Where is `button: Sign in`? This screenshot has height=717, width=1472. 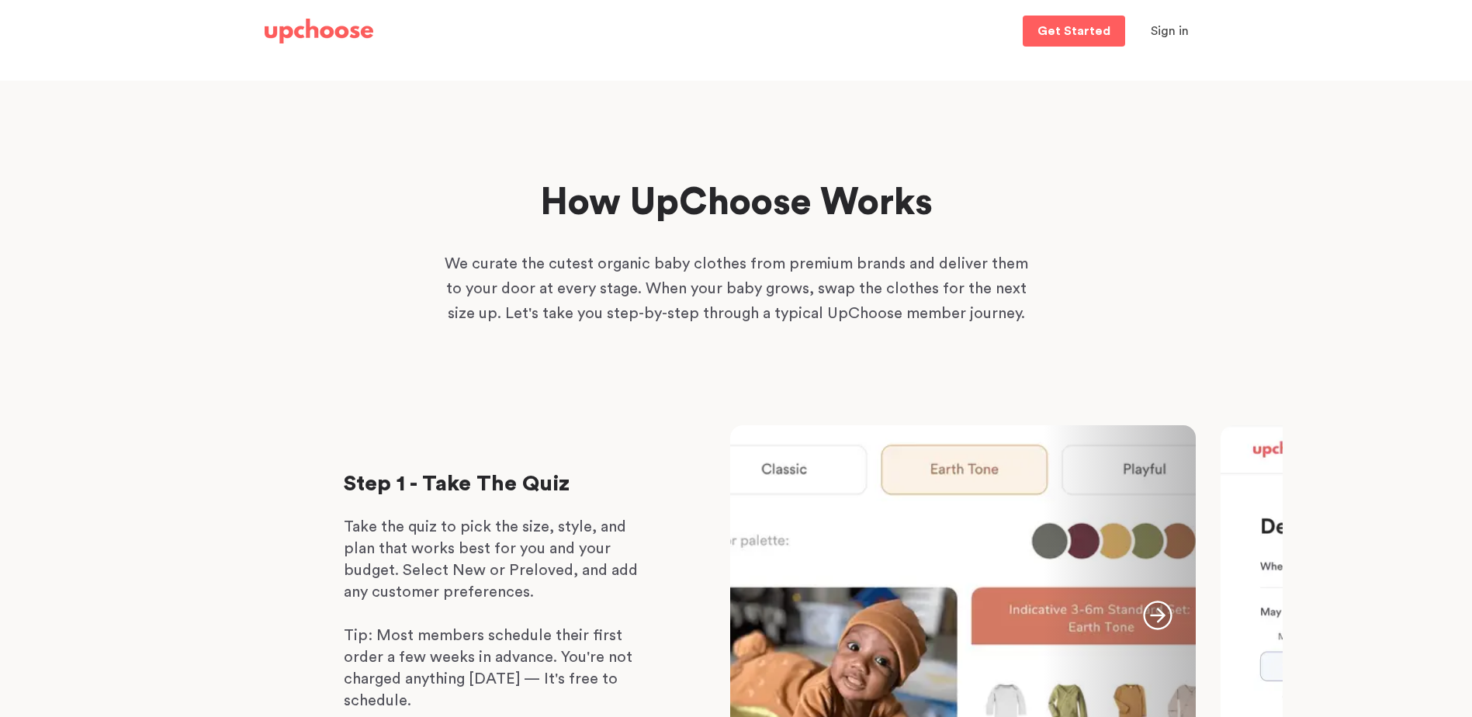 button: Sign in is located at coordinates (1169, 31).